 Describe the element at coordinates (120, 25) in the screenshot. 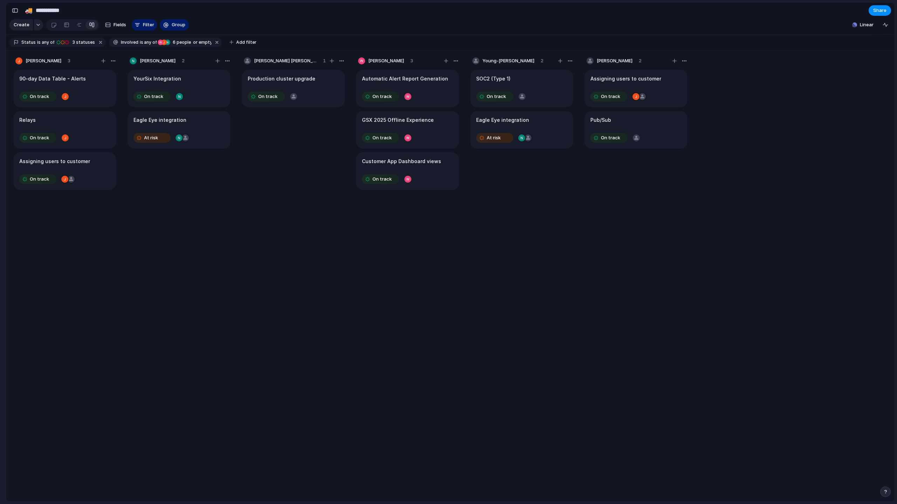

I see `span: Fields` at that location.